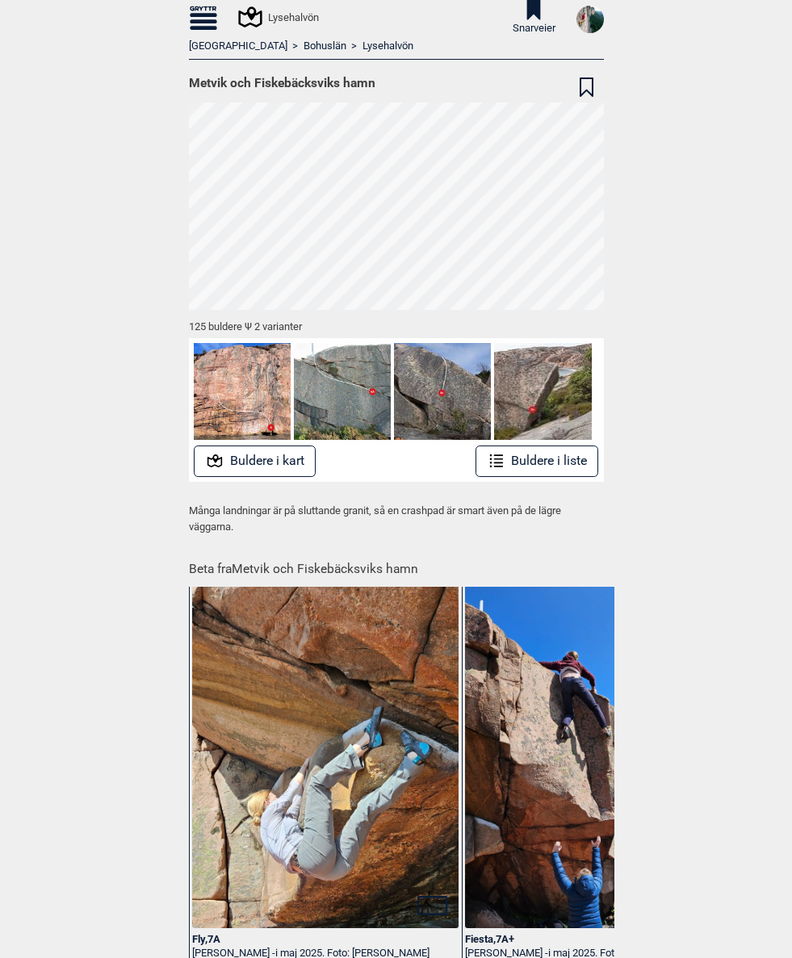 The height and width of the screenshot is (958, 792). Describe the element at coordinates (396, 518) in the screenshot. I see `p: Många landningar är på sluttande granit, så en crashpad är smart även på de lägre väggarna.` at that location.